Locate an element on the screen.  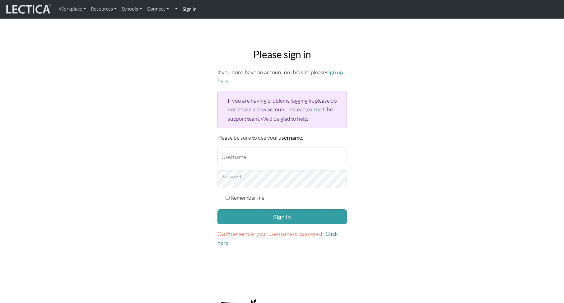
input: Username is located at coordinates (282, 156).